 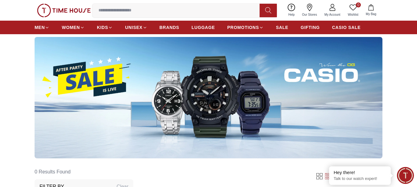 I want to click on span: CASIO SALE, so click(x=346, y=27).